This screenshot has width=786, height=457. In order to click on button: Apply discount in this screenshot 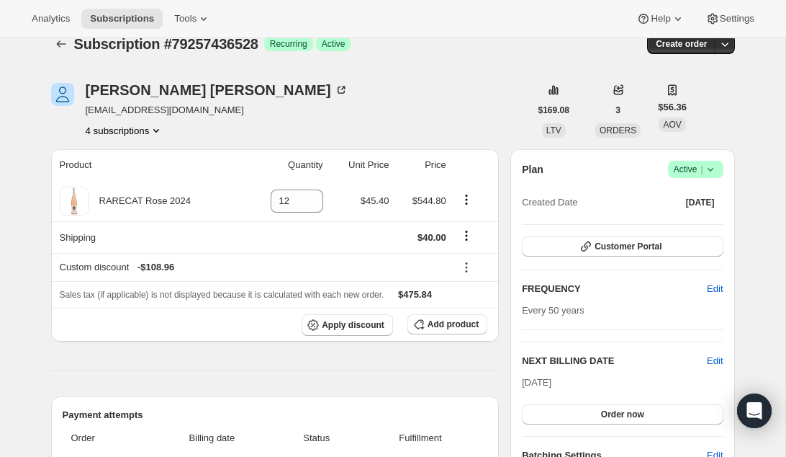, I will do `click(347, 325)`.